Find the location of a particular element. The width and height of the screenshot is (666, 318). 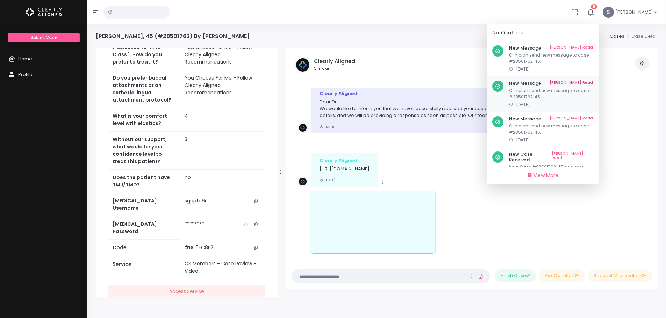

a: Submit Case is located at coordinates (43, 37).